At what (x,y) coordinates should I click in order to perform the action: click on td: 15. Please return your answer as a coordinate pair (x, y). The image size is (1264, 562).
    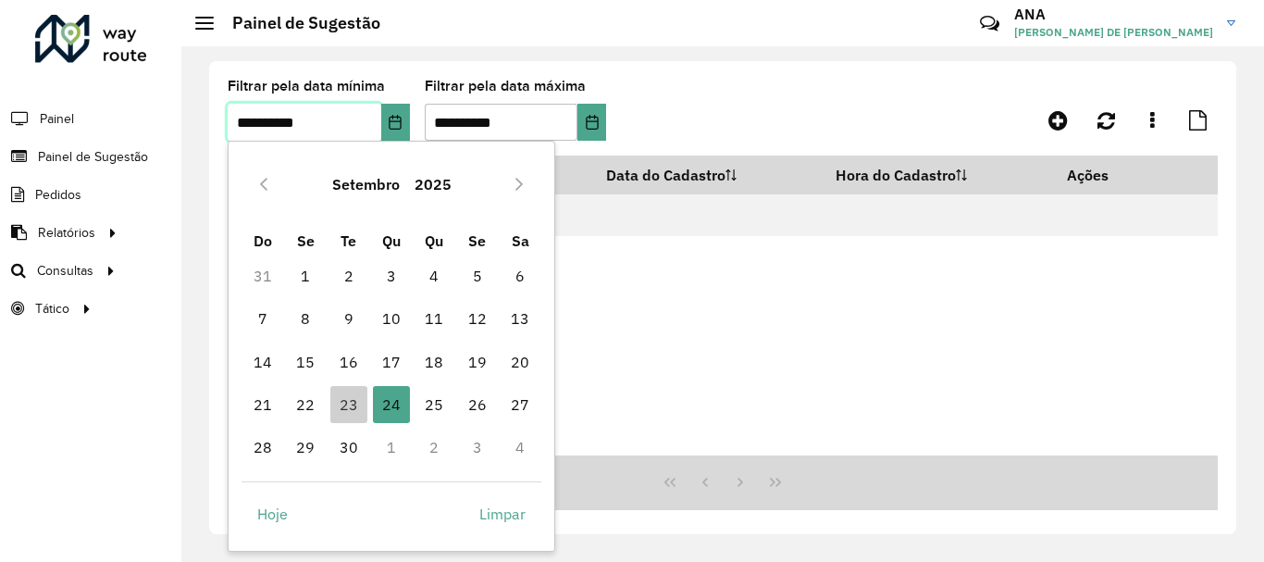
    Looking at the image, I should click on (305, 362).